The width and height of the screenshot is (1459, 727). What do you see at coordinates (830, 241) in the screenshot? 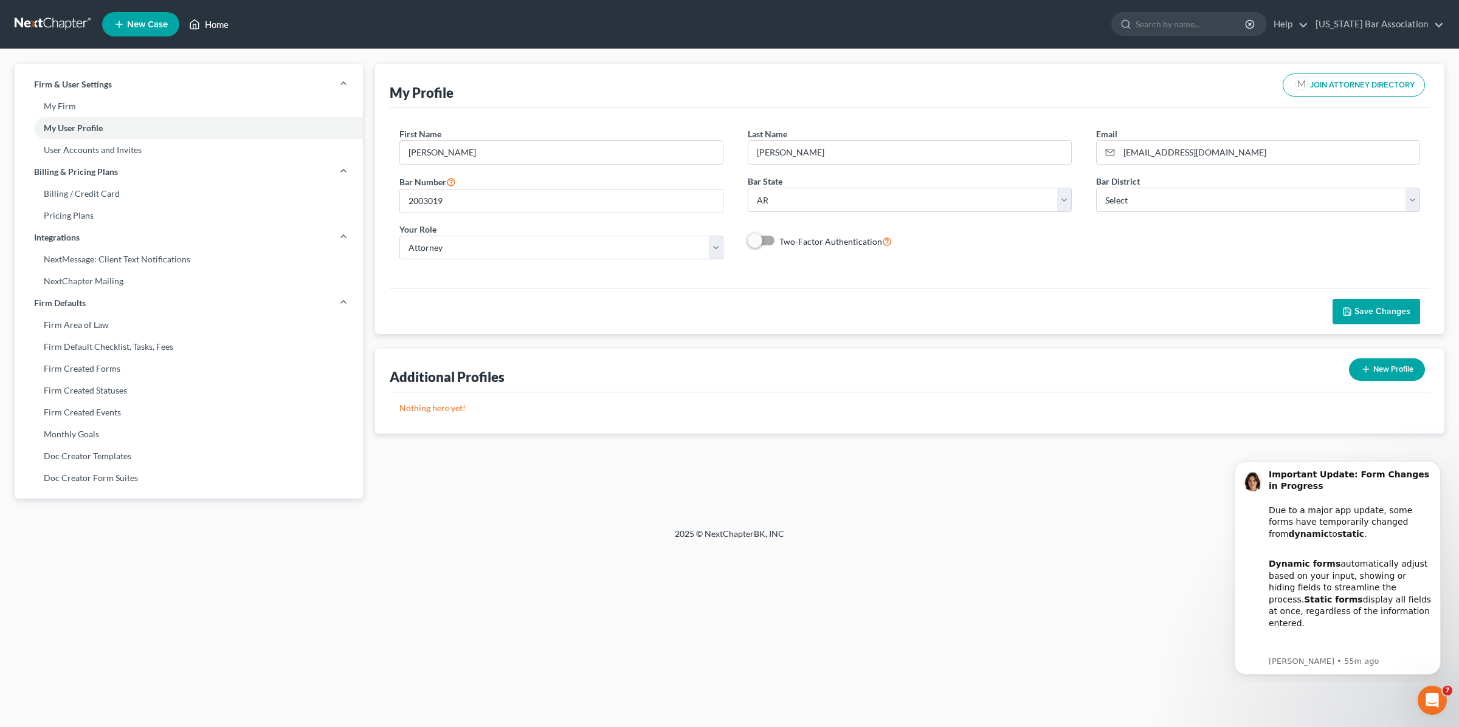
I see `span: Two-Factor Authentication` at bounding box center [830, 241].